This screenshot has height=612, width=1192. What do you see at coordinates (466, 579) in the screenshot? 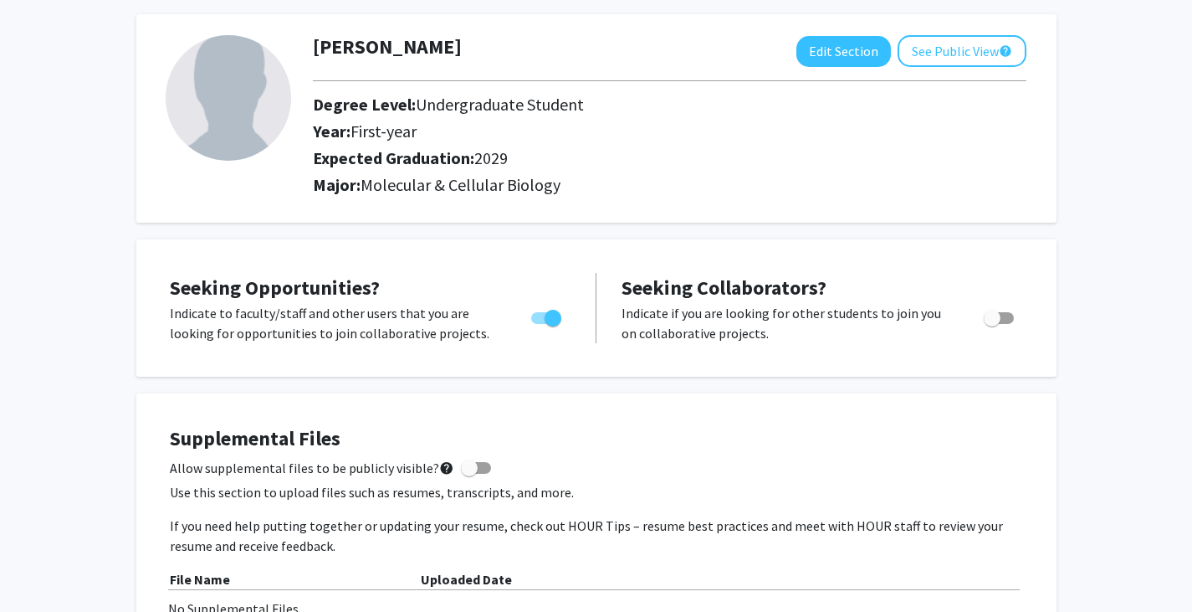
I see `b: Uploaded Date` at bounding box center [466, 579].